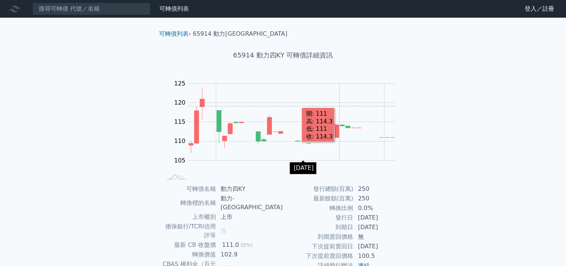  I want to click on td: 102.9, so click(249, 255).